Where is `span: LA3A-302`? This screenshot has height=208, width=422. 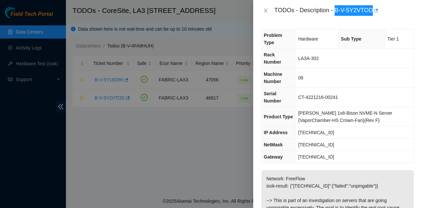 span: LA3A-302 is located at coordinates (308, 58).